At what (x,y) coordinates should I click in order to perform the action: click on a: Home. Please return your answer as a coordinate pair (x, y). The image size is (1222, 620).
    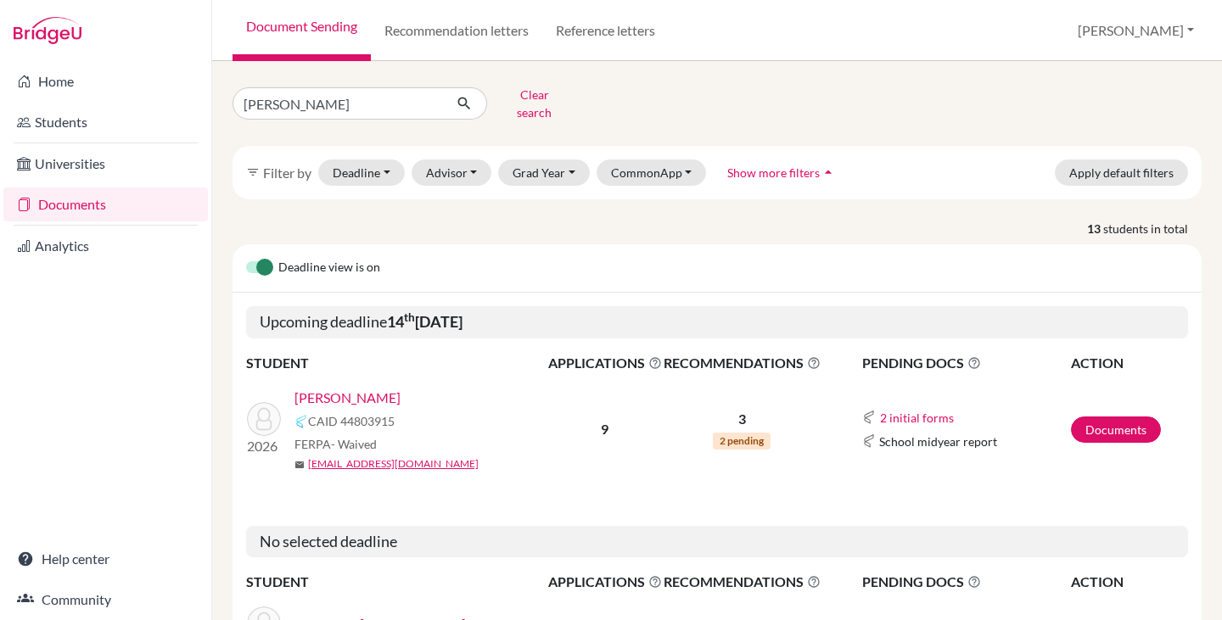
    Looking at the image, I should click on (105, 81).